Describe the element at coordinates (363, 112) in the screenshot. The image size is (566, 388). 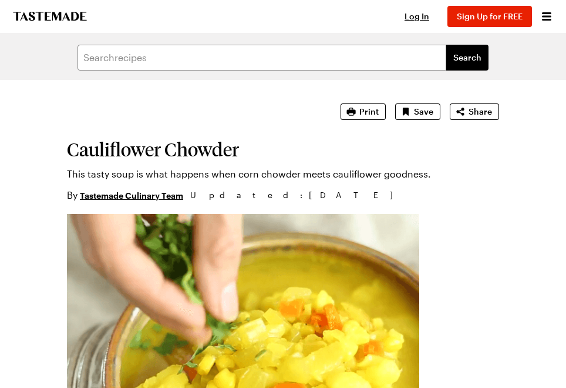
I see `button: Print` at that location.